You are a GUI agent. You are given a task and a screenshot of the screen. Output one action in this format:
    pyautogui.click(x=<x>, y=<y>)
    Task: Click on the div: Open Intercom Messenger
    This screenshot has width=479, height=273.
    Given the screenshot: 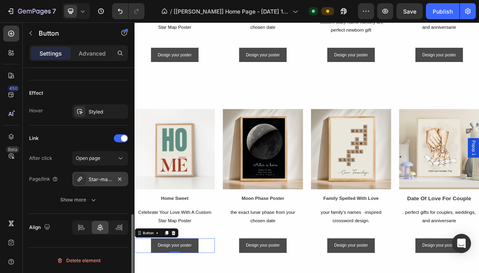 What is the action you would take?
    pyautogui.click(x=462, y=243)
    